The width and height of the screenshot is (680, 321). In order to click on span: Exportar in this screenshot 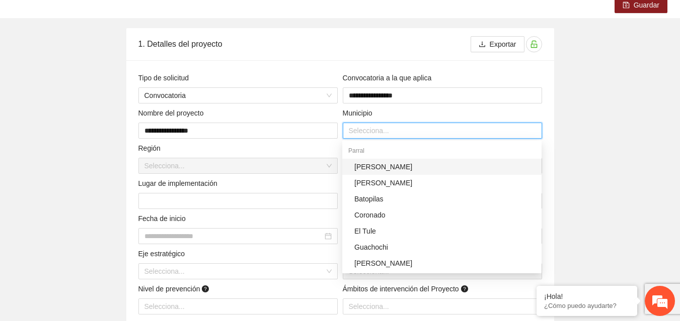, I will do `click(503, 44)`.